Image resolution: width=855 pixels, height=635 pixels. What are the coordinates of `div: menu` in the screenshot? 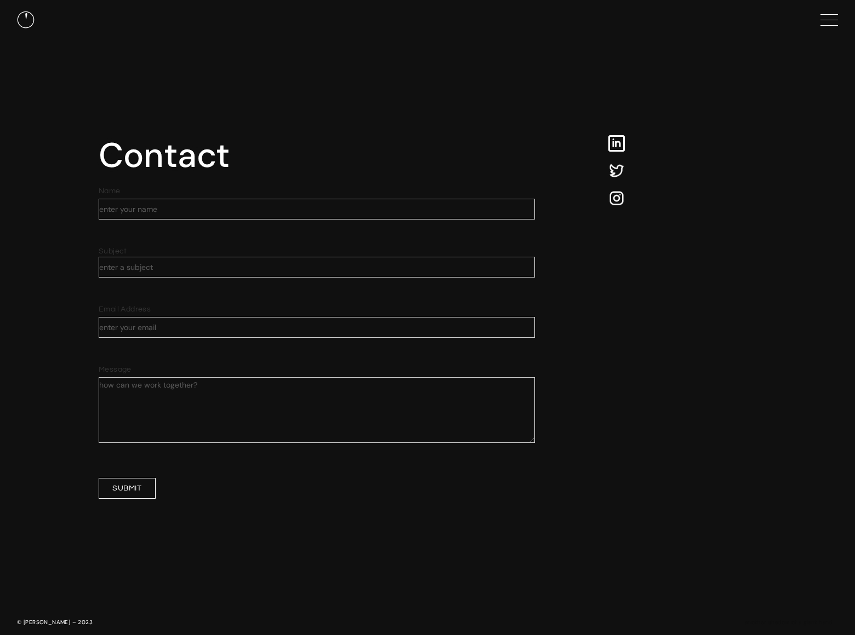 It's located at (829, 20).